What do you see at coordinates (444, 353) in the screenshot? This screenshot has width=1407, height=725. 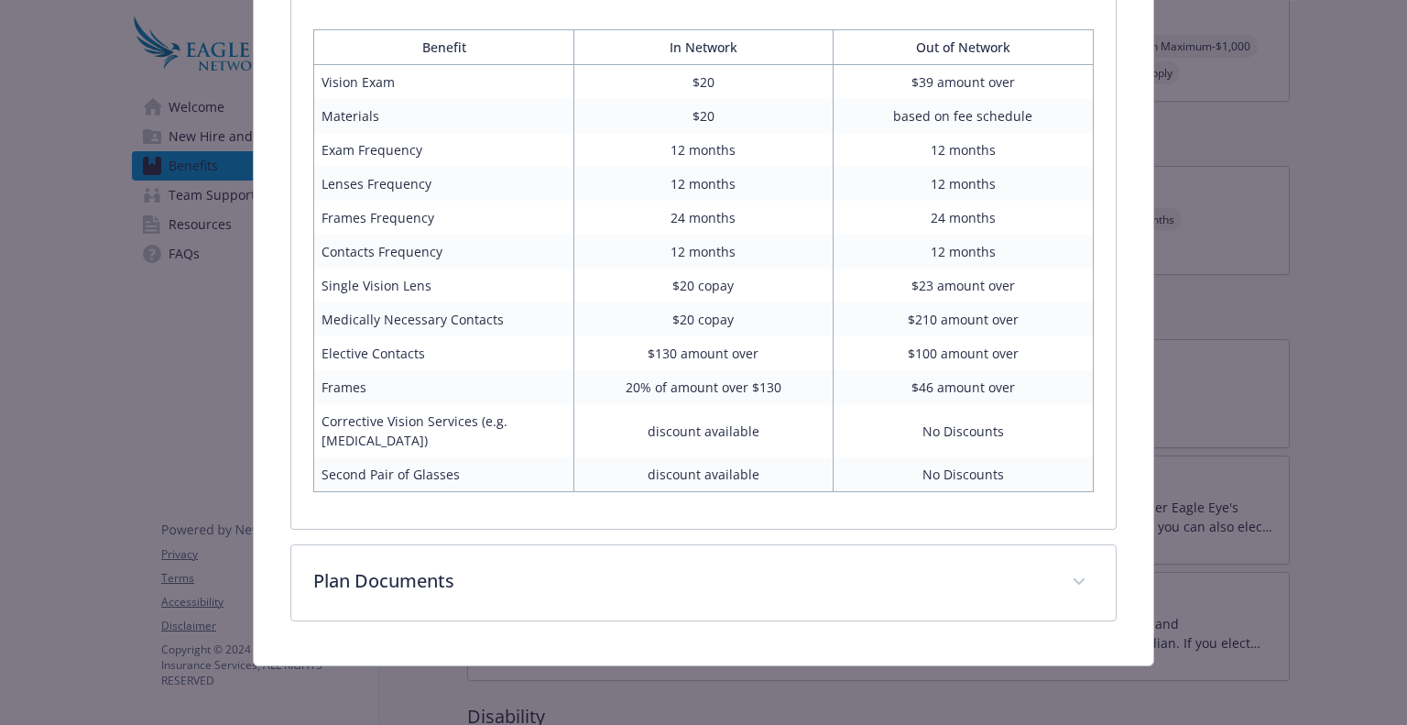 I see `td: Elective Contacts` at bounding box center [444, 353].